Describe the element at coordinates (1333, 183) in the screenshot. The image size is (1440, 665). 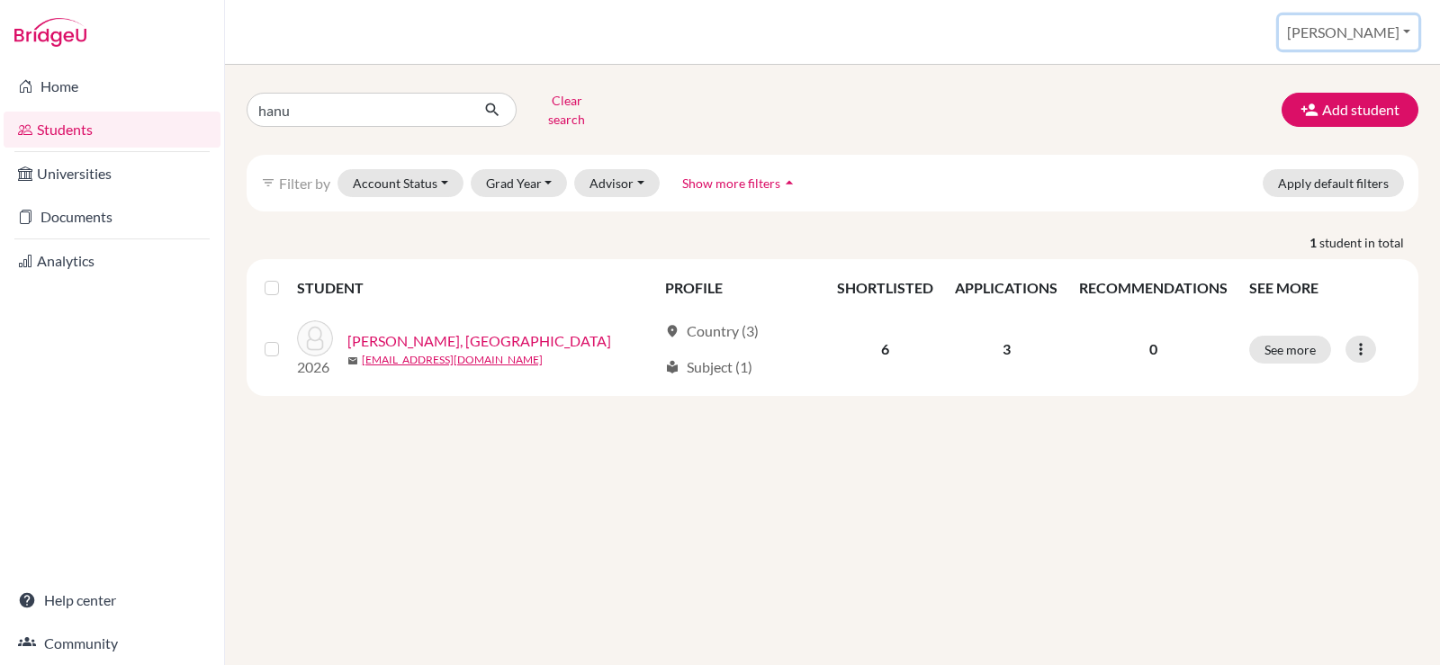
I see `button: Apply default filters` at that location.